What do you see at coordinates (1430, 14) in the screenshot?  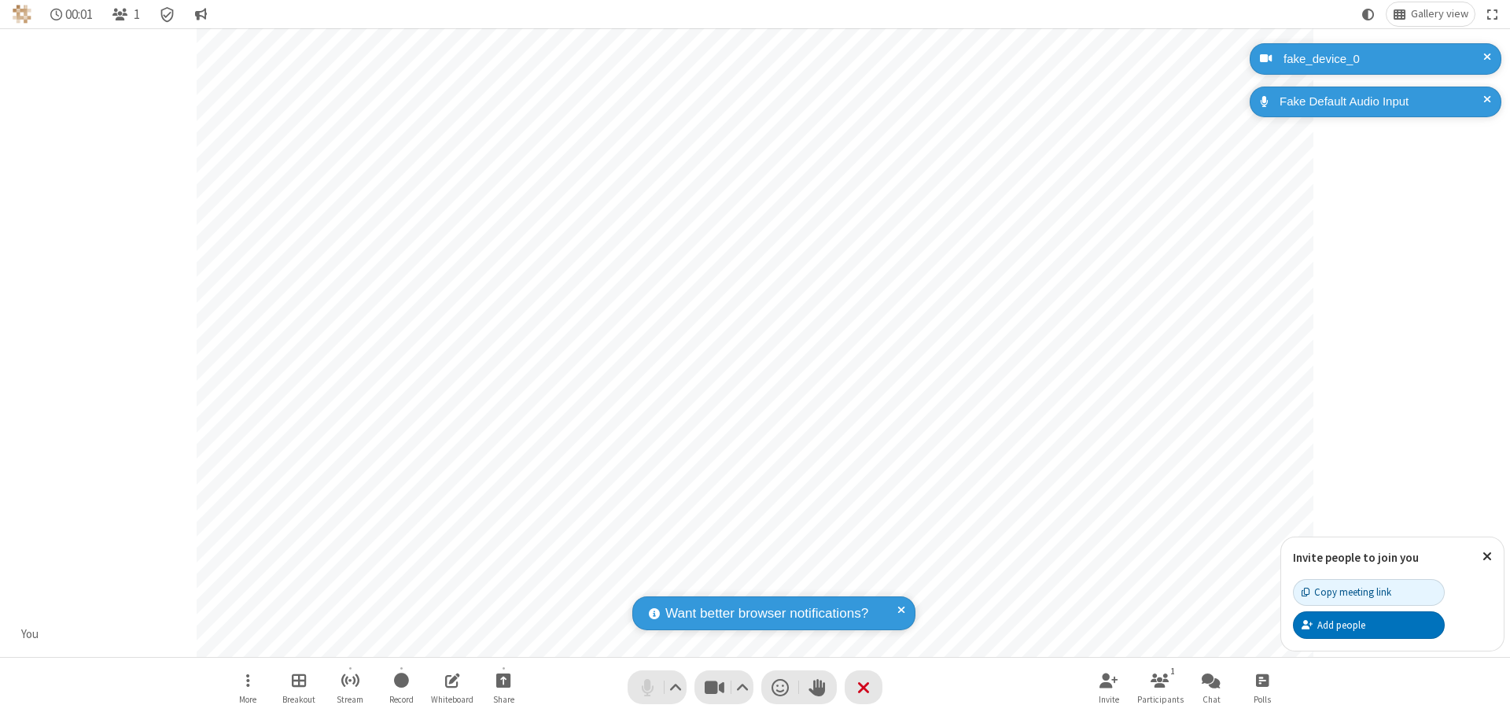 I see `button: Change layout` at bounding box center [1430, 14].